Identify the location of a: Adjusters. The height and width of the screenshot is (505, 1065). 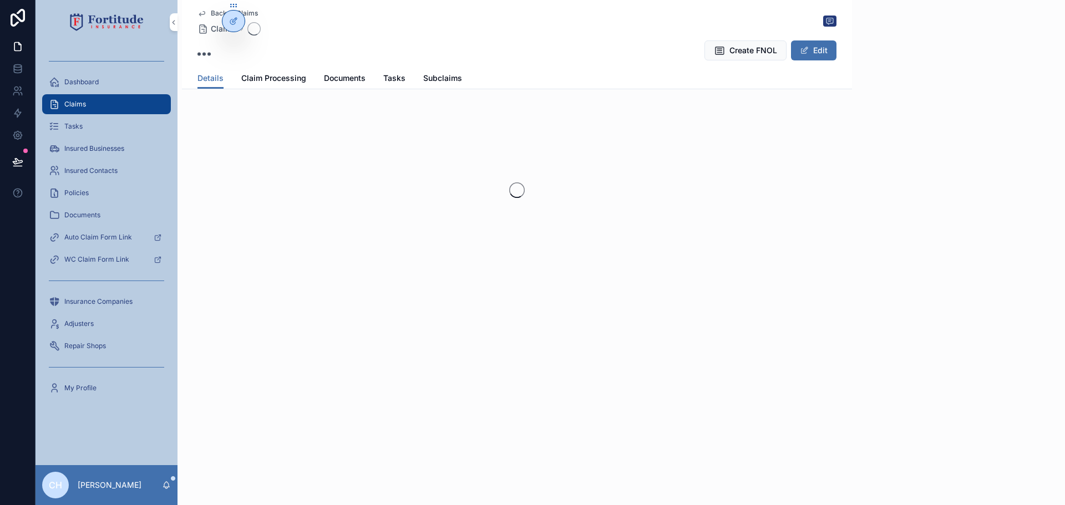
(107, 324).